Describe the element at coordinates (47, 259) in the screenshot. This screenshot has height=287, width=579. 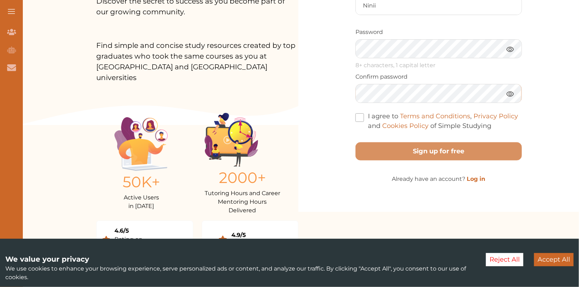
I see `span: We value your privacy` at that location.